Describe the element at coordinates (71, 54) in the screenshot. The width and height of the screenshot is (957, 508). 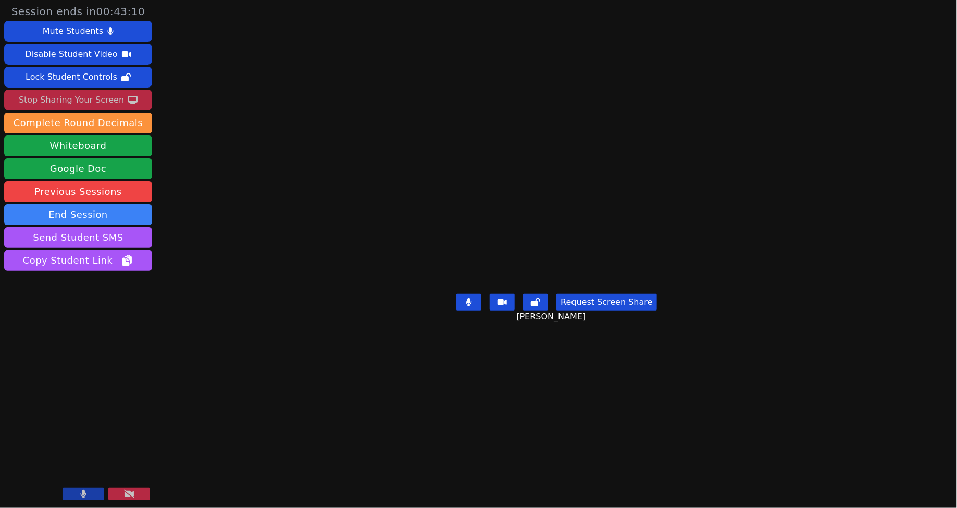
I see `div: Disable Student Video` at that location.